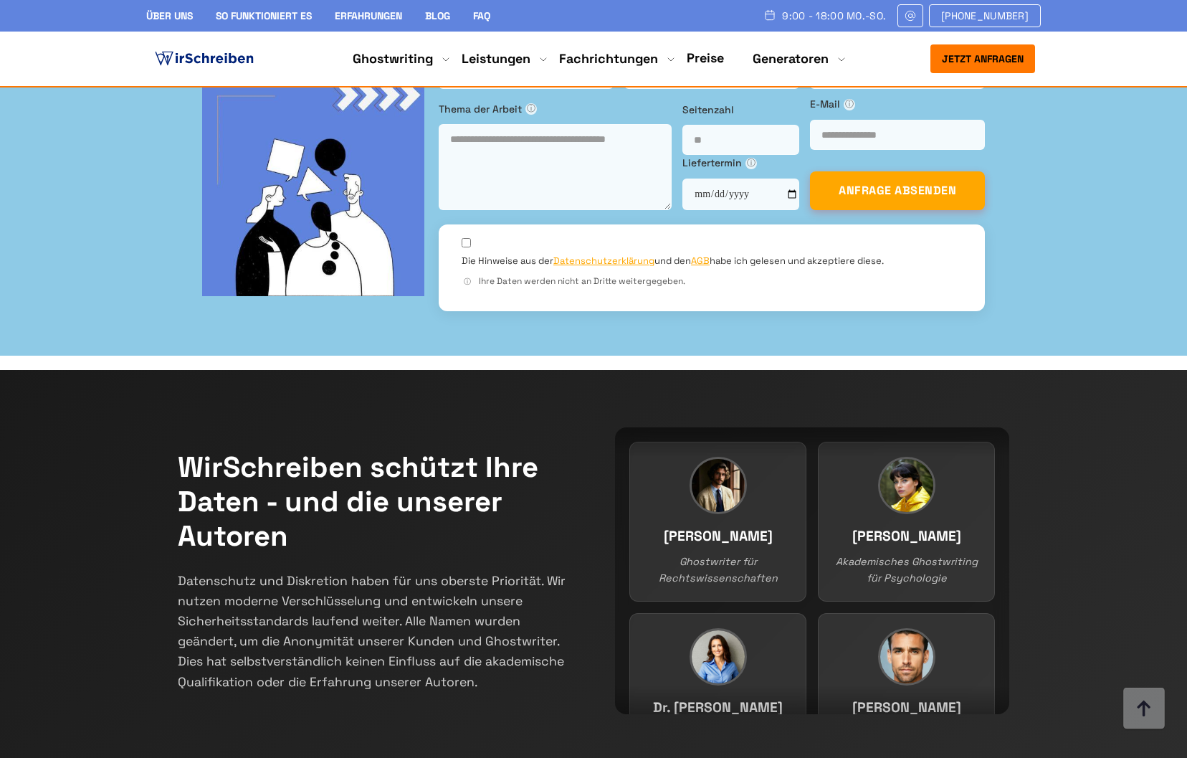 This screenshot has height=758, width=1187. What do you see at coordinates (169, 16) in the screenshot?
I see `a: Über uns` at bounding box center [169, 16].